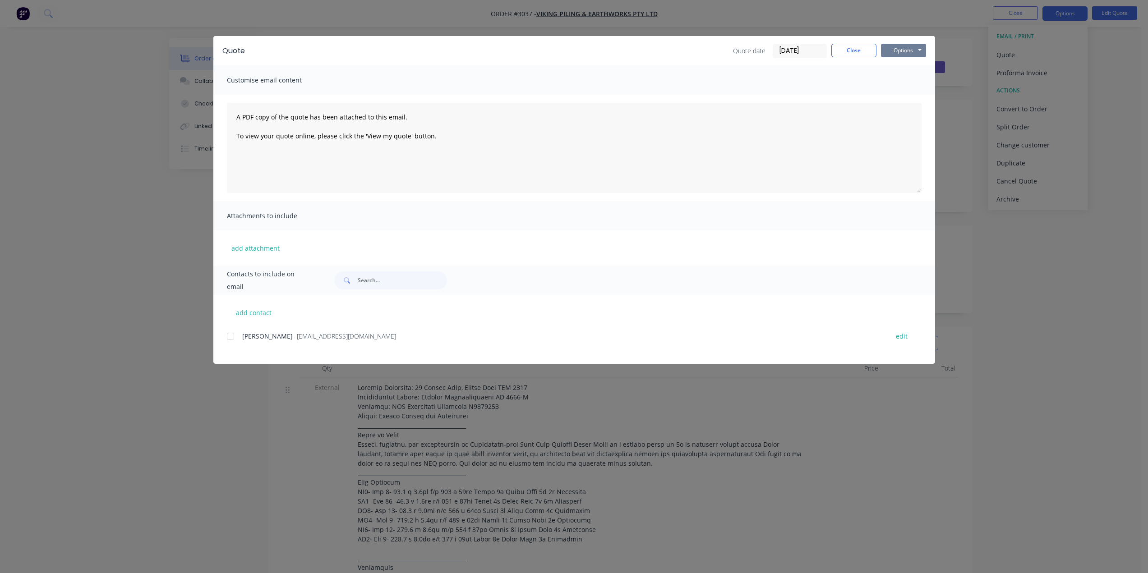 The image size is (1148, 573). Describe the element at coordinates (234, 51) in the screenshot. I see `div: Quote` at that location.